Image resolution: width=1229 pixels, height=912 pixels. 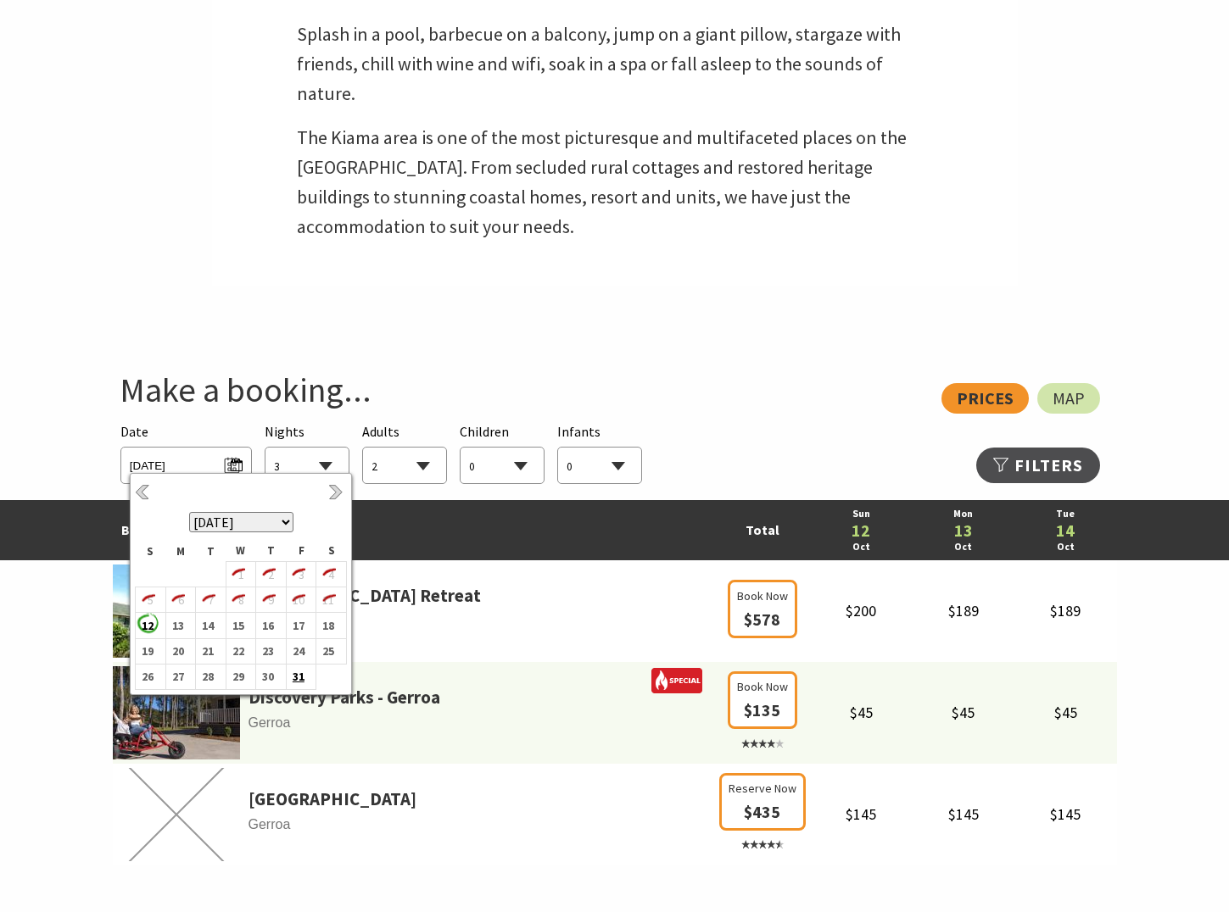 What do you see at coordinates (147, 600) in the screenshot?
I see `i: 5` at bounding box center [147, 600].